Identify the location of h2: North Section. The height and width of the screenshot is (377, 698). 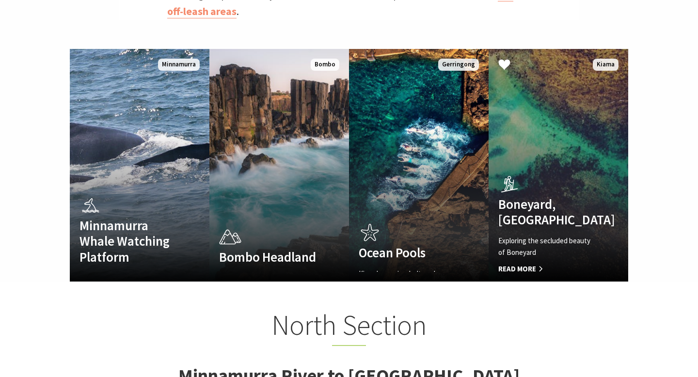
(349, 327).